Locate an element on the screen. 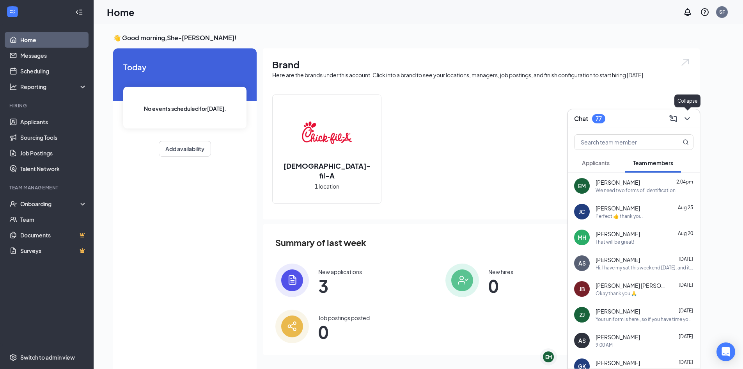 This screenshot has height=369, width=743. div: New hires is located at coordinates (501, 272).